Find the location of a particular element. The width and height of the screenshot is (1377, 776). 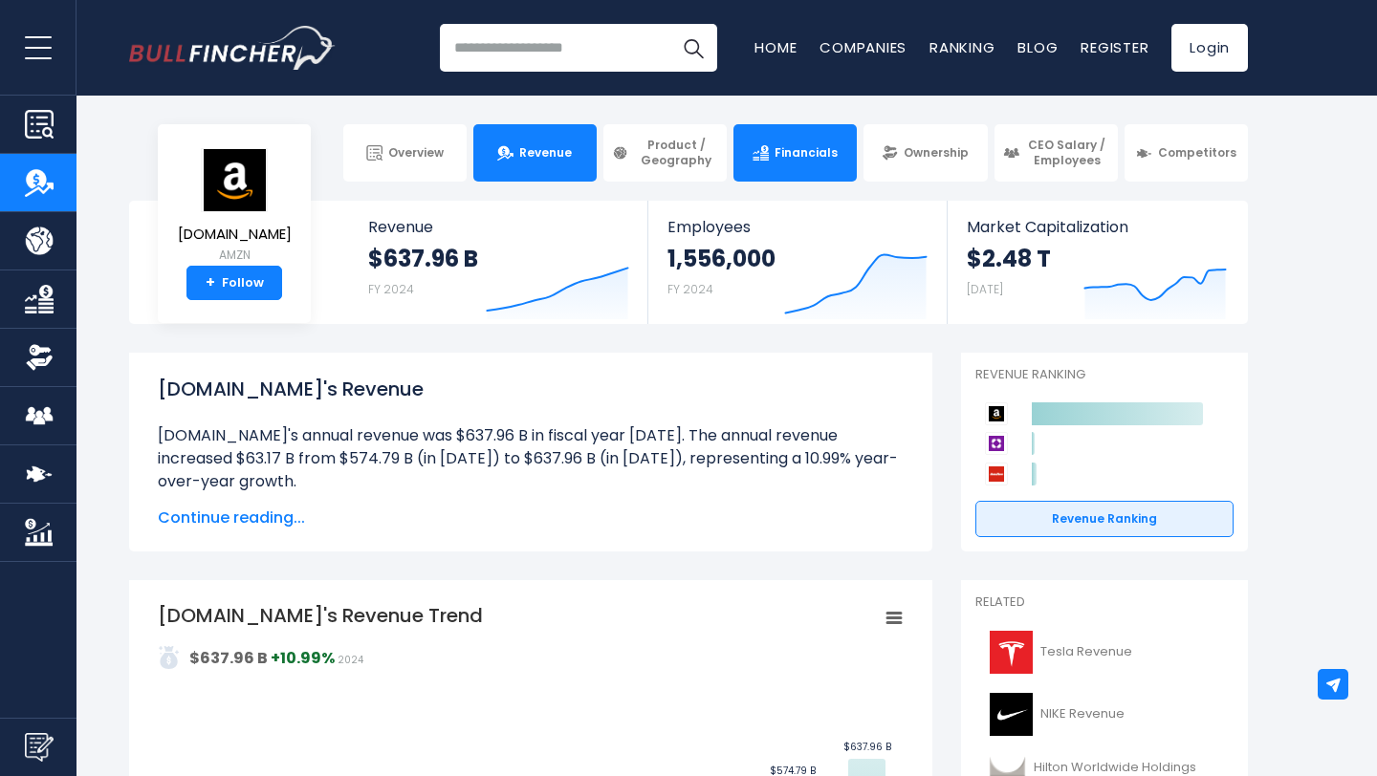

button: Search is located at coordinates (693, 48).